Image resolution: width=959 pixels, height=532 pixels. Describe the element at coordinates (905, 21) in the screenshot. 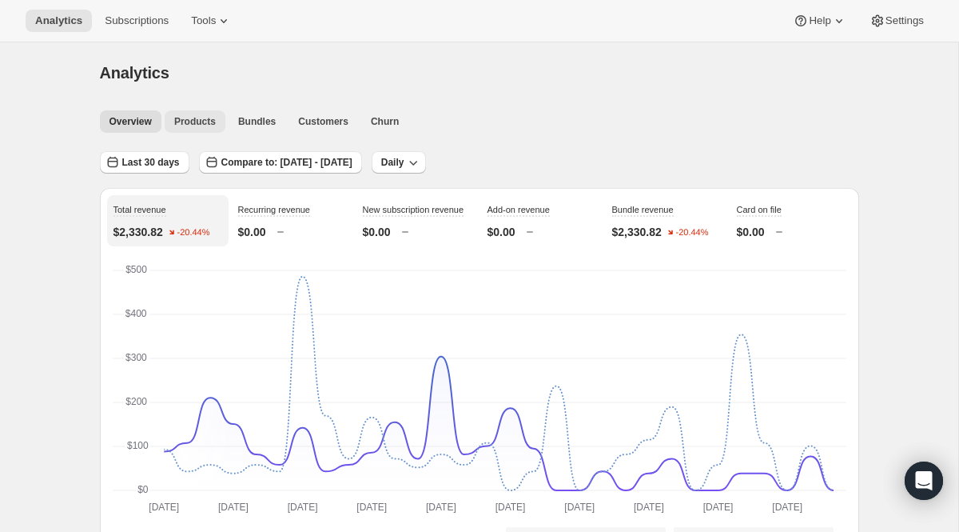

I see `span: Settings` at that location.